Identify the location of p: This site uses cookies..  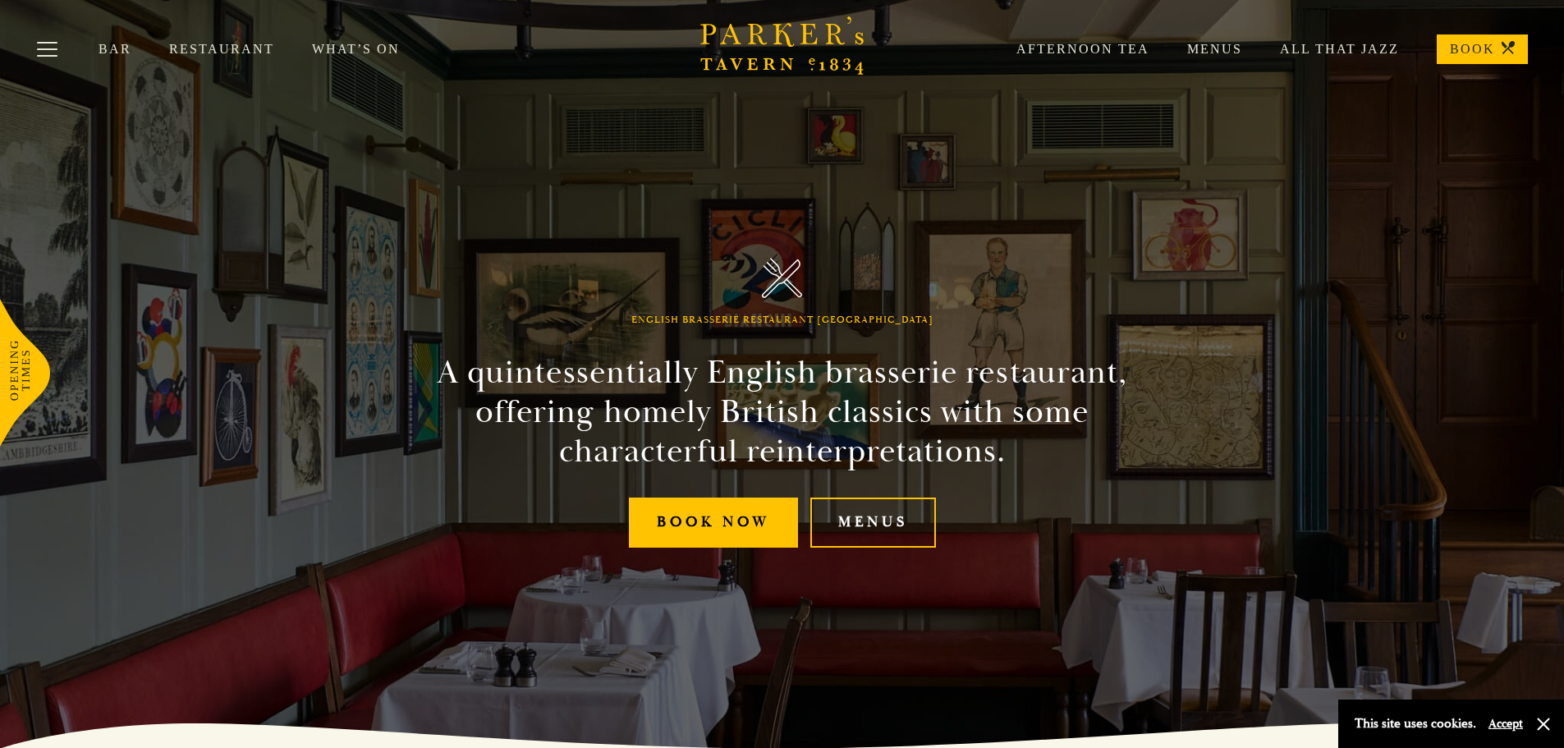
(1416, 723).